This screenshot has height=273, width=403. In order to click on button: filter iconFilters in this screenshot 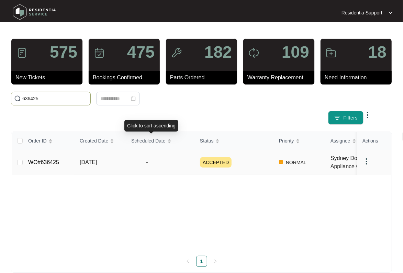, I will do `click(346, 118)`.